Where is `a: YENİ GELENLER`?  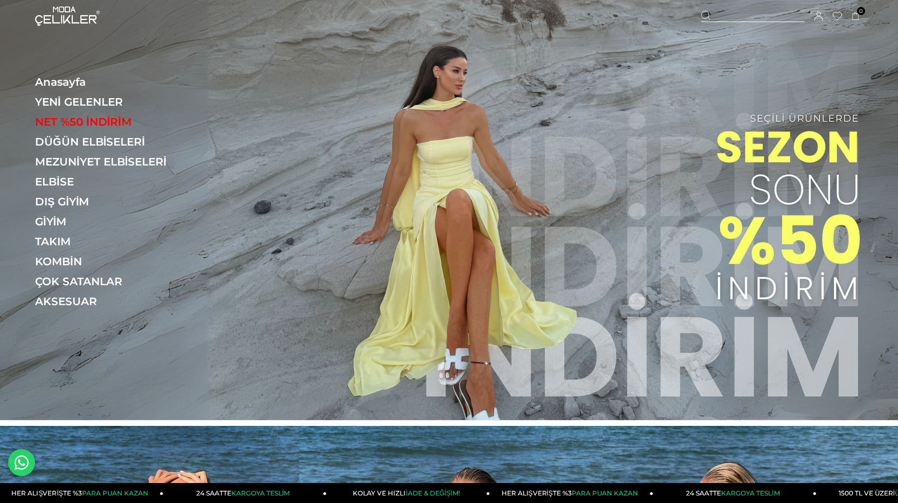 a: YENİ GELENLER is located at coordinates (109, 102).